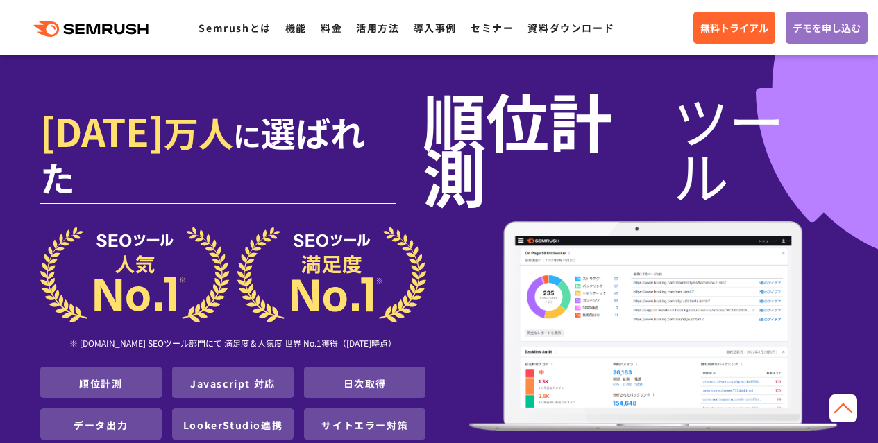  What do you see at coordinates (247, 135) in the screenshot?
I see `span: に` at bounding box center [247, 135].